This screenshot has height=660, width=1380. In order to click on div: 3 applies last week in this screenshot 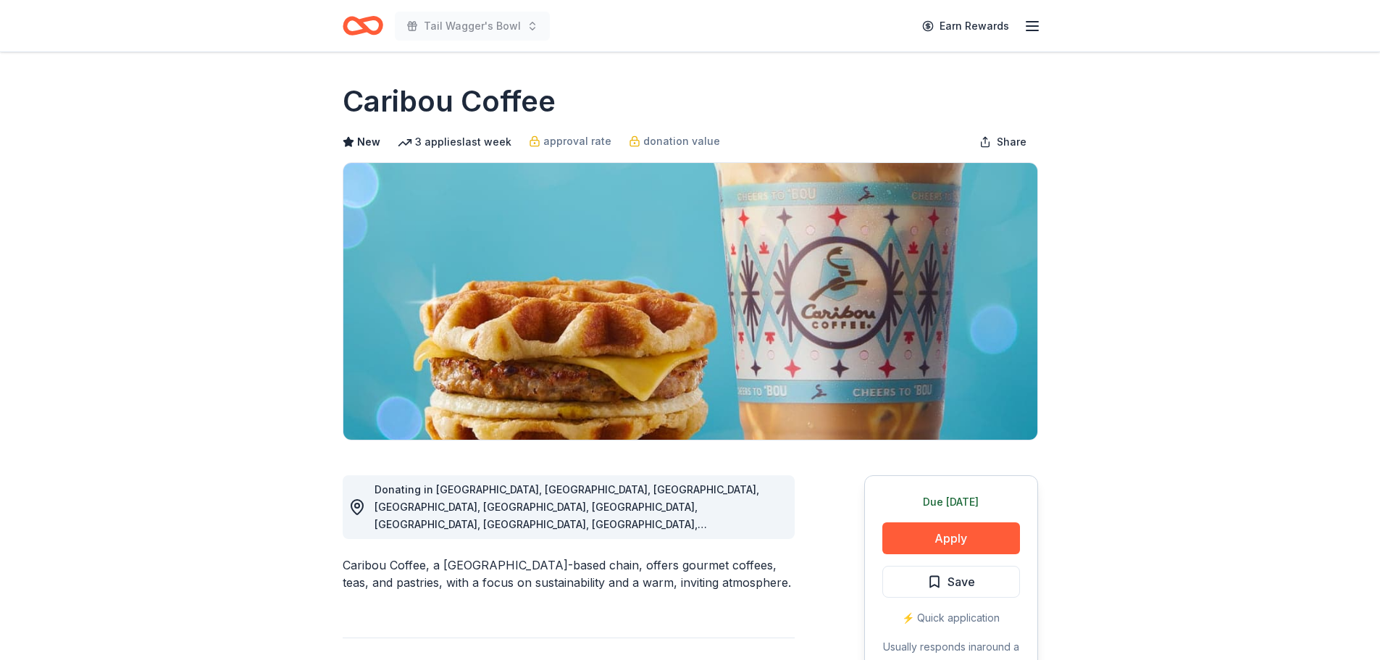, I will do `click(454, 142)`.